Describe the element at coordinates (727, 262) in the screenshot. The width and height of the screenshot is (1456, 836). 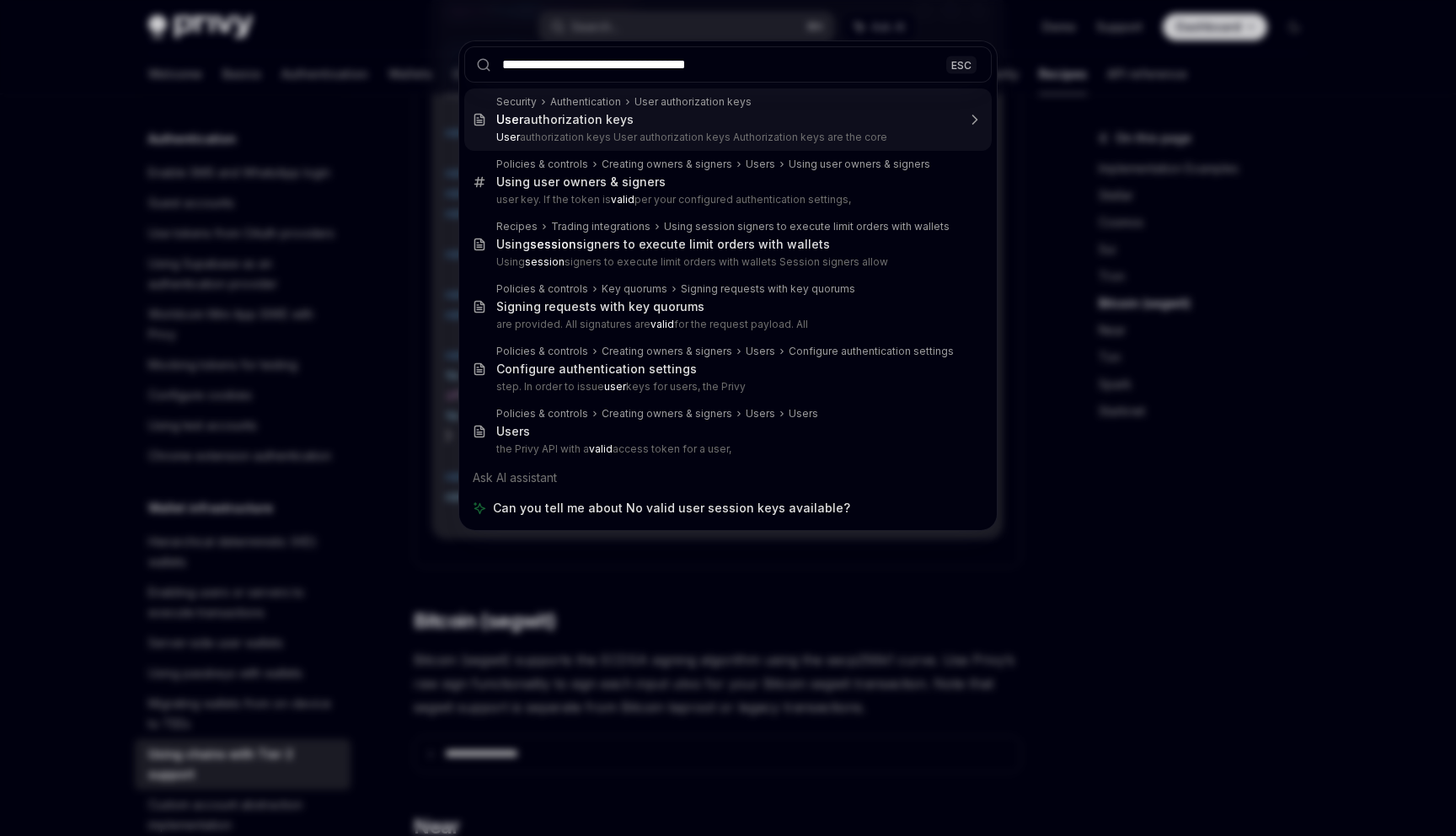
I see `p: Using signers to execute limit orders with wallets Session signers allow` at that location.